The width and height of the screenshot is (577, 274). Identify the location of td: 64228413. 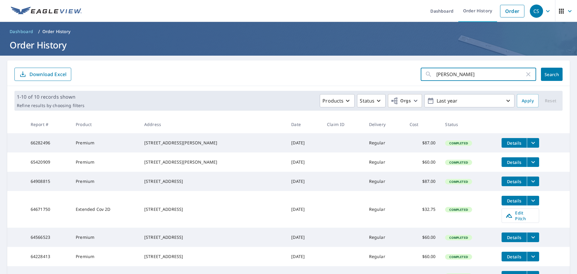
(48, 256).